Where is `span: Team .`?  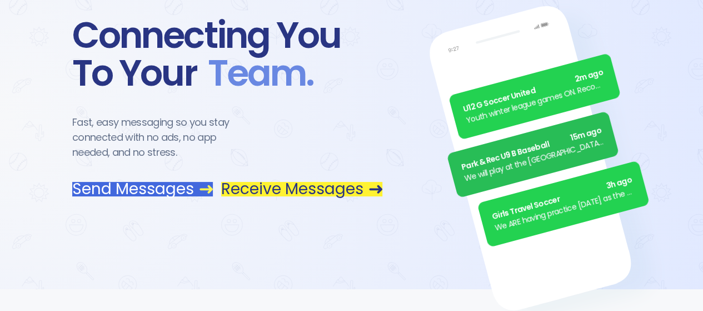
span: Team . is located at coordinates (255, 73).